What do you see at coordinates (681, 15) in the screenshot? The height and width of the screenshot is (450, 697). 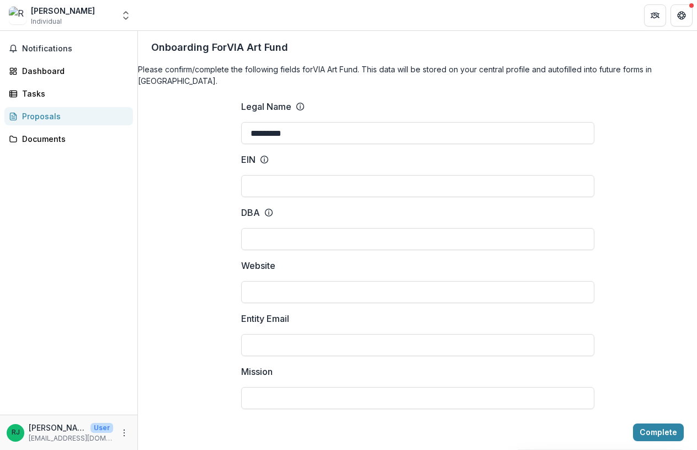 I see `button: Get Help` at bounding box center [681, 15].